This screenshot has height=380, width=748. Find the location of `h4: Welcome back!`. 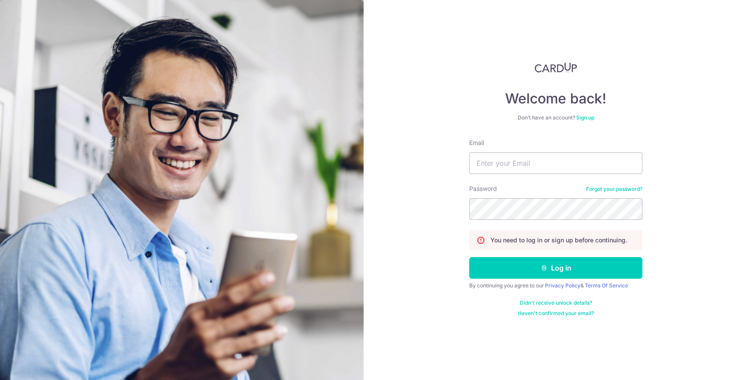

h4: Welcome back! is located at coordinates (556, 99).